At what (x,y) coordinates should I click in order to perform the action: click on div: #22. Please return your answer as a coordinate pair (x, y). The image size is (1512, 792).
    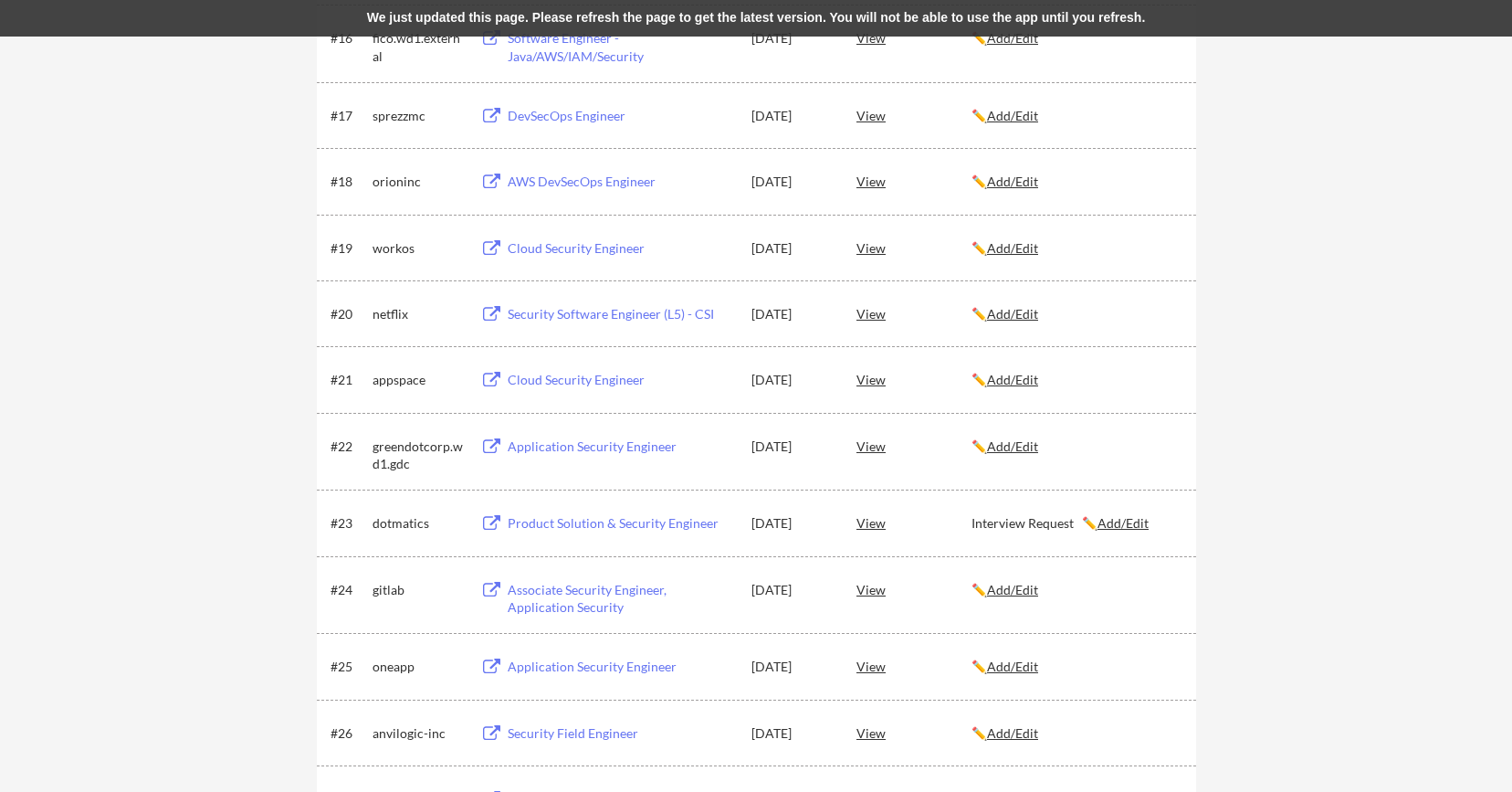
    Looking at the image, I should click on (348, 447).